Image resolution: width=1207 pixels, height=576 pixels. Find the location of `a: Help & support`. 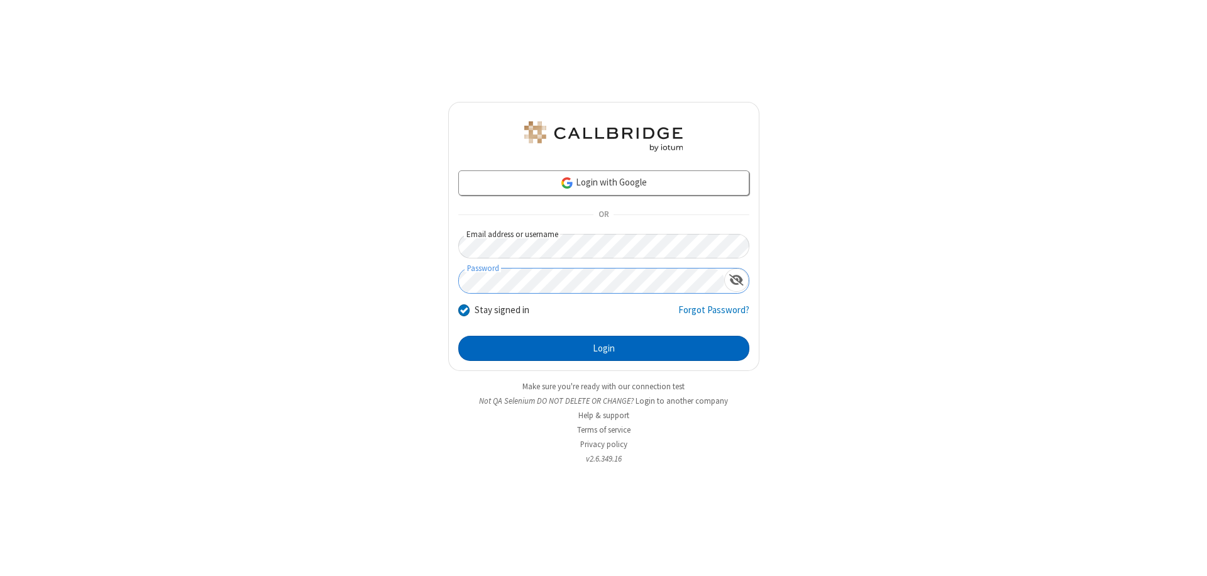

a: Help & support is located at coordinates (604, 415).